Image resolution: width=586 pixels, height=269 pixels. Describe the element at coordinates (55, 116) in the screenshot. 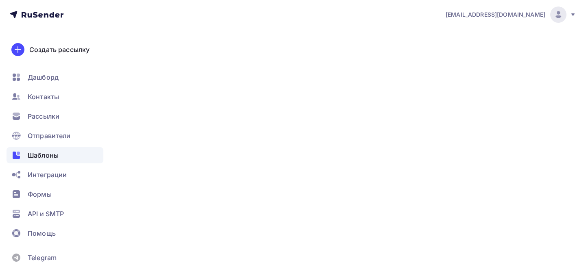

I see `a: Рассылки` at that location.